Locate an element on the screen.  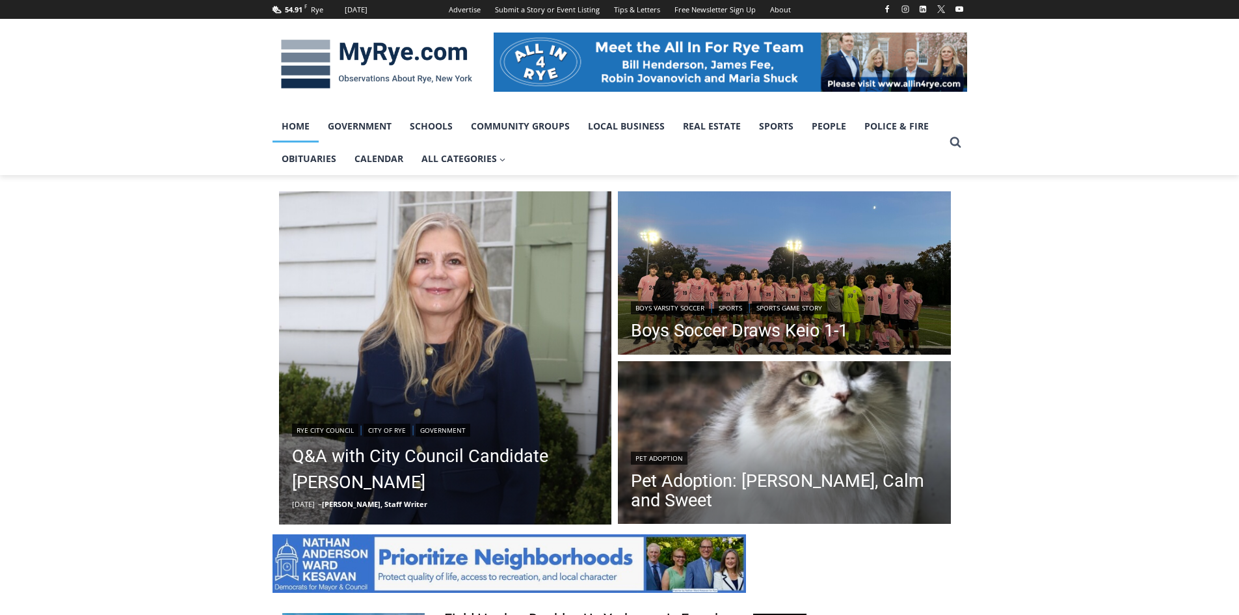
a: Instagram is located at coordinates (906, 9).